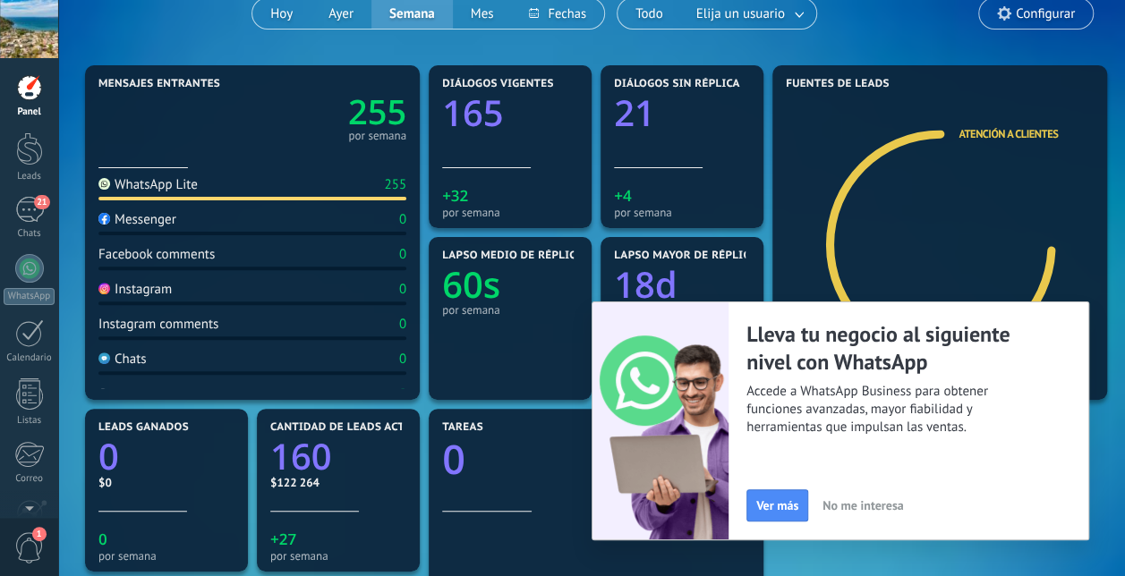  I want to click on div: Leads, so click(30, 176).